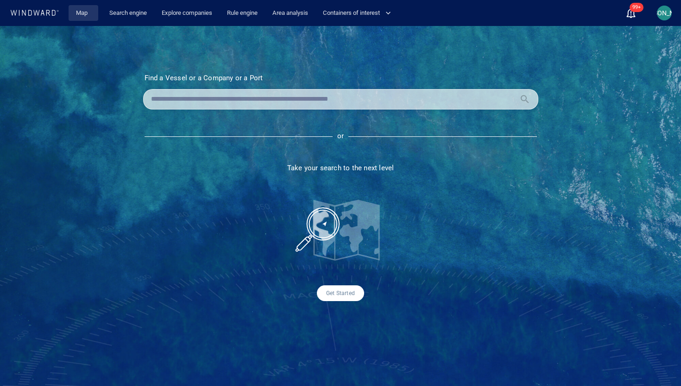 The width and height of the screenshot is (681, 386). Describe the element at coordinates (631, 13) in the screenshot. I see `a: 99+` at that location.